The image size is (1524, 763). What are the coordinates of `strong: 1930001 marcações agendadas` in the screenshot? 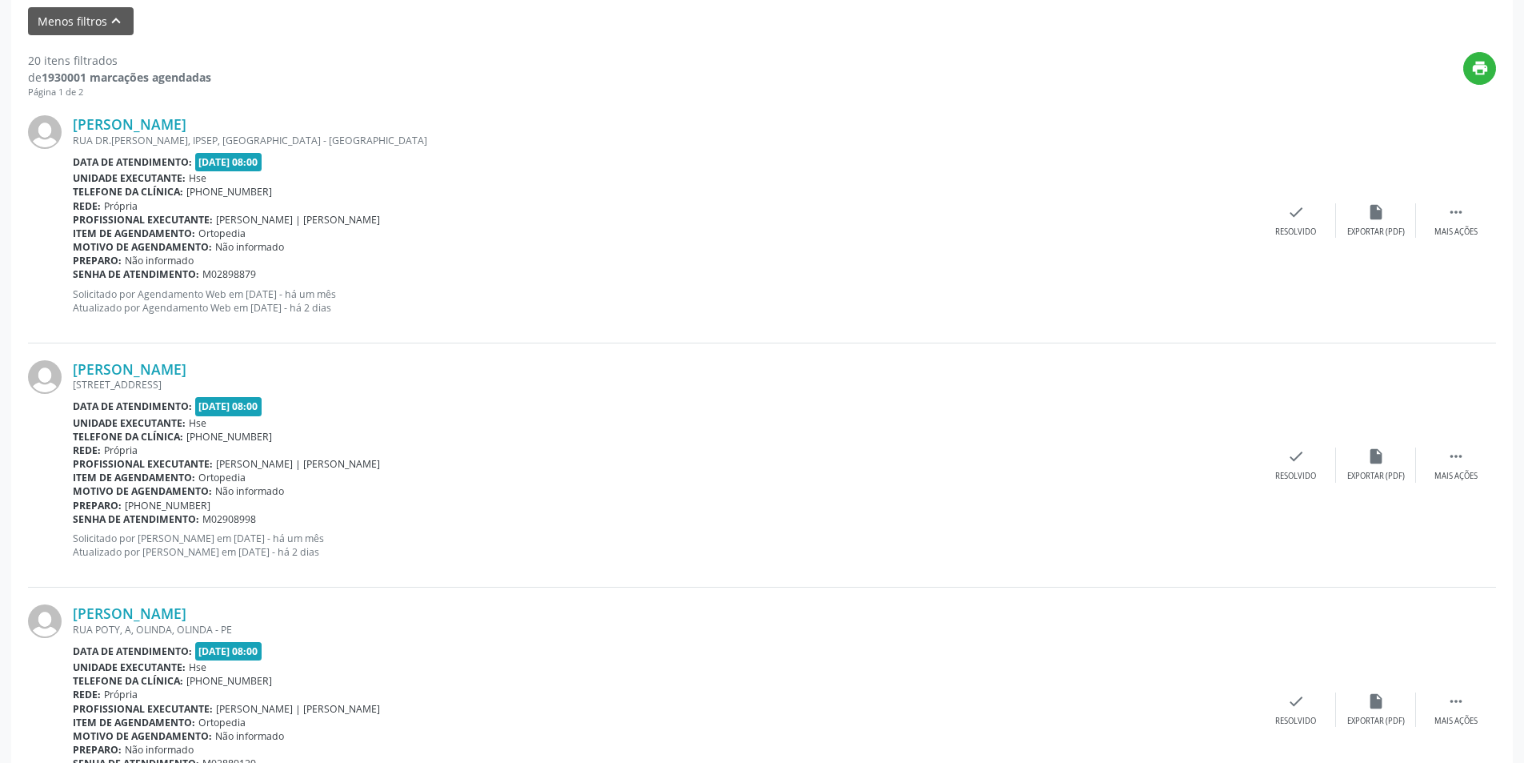 It's located at (126, 77).